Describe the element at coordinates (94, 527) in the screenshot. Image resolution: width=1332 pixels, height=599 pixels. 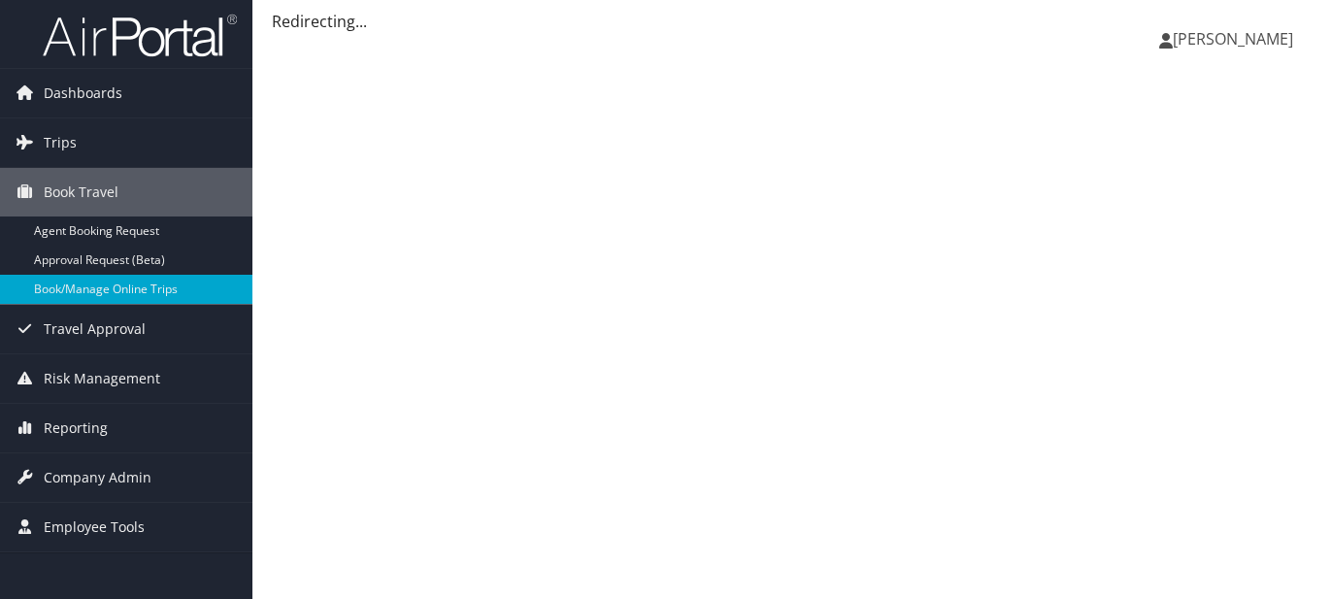
I see `span: Employee Tools` at that location.